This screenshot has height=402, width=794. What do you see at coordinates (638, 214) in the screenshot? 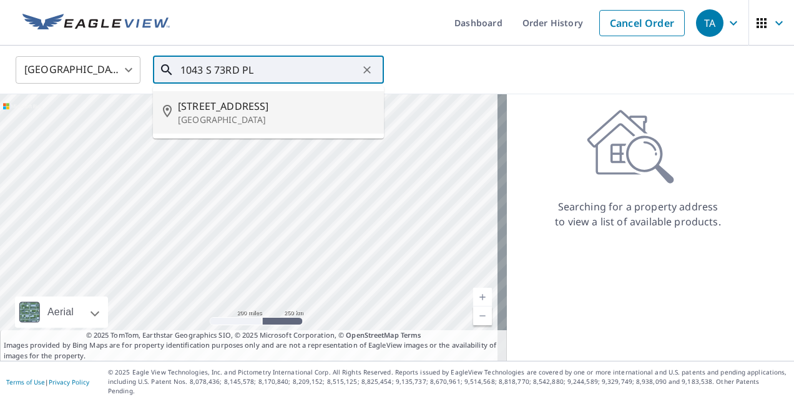
I see `p: Searching for a property address to view a list of available products.` at bounding box center [638, 214].